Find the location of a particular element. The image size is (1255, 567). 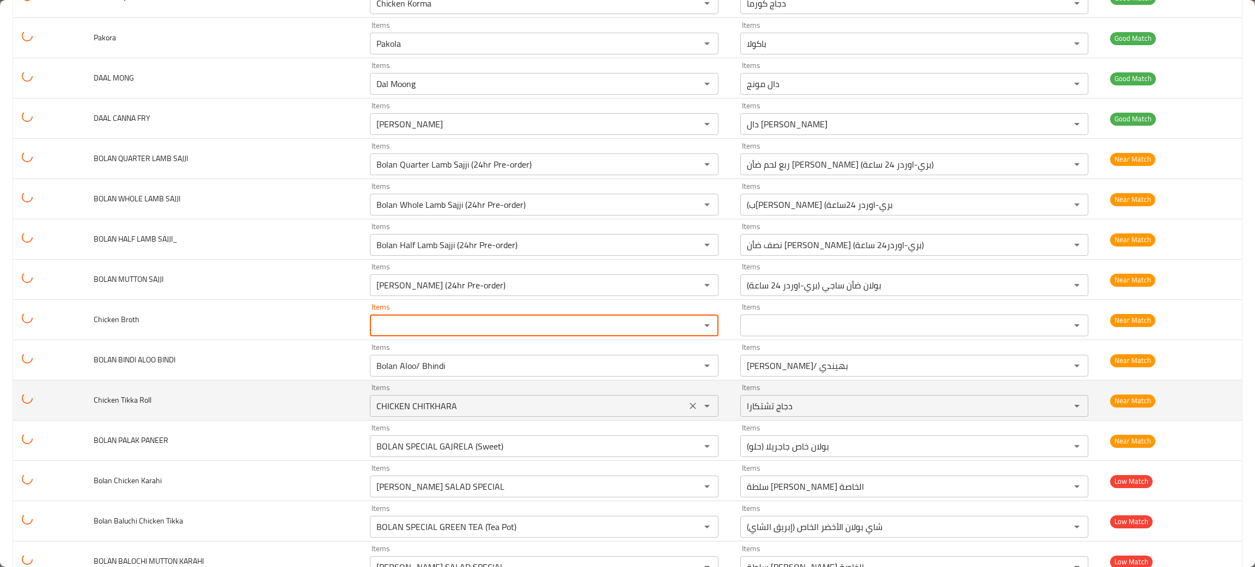

span: Bolan Baluchi Chicken Tikka is located at coordinates (138, 521).